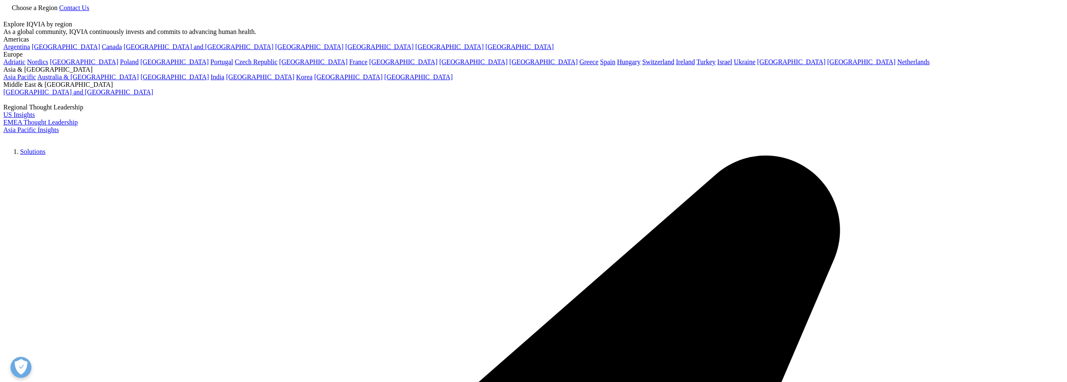 The width and height of the screenshot is (1067, 382). I want to click on a: EMEA Thought Leadership, so click(40, 122).